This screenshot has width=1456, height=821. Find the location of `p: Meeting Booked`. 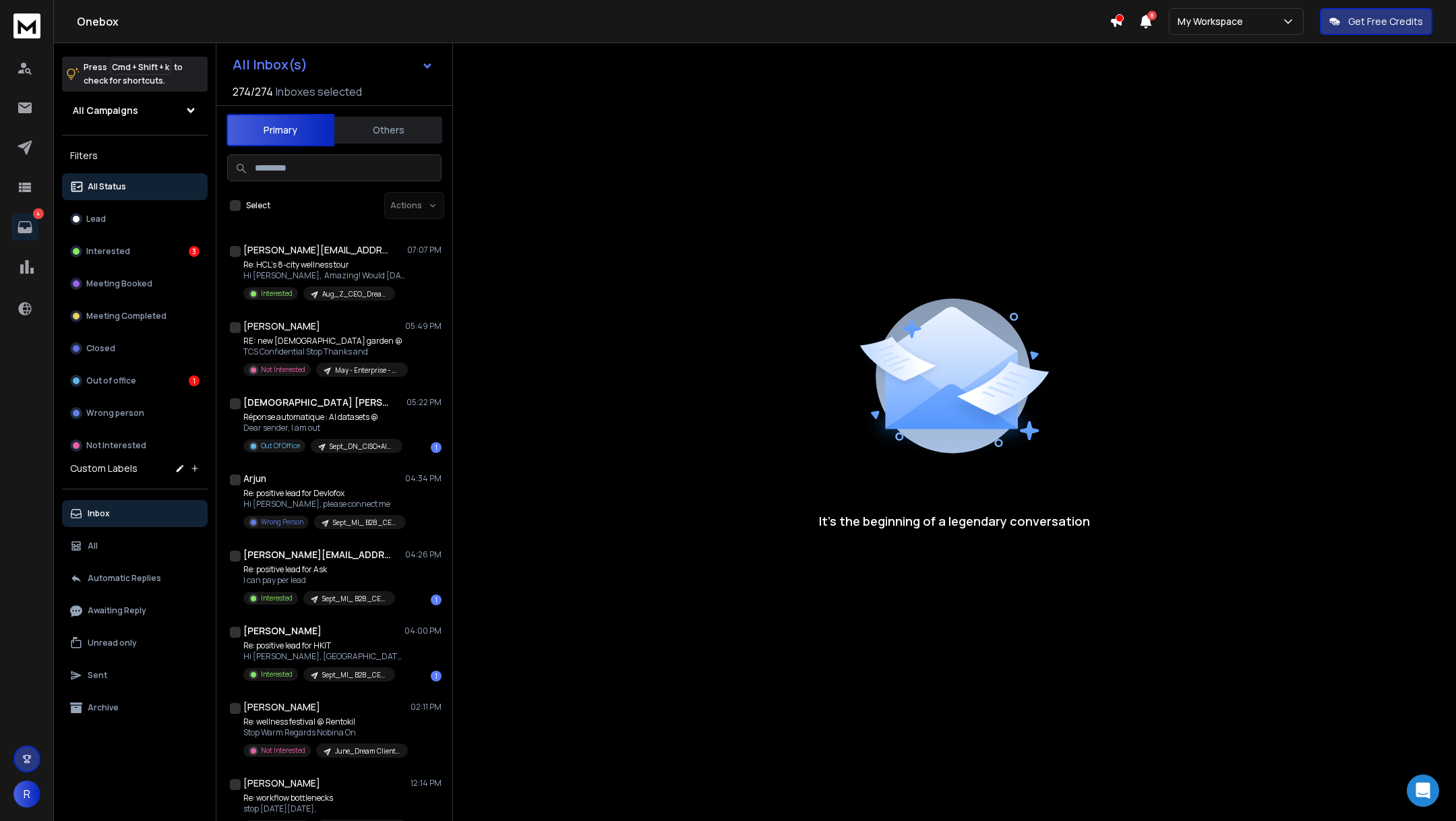

p: Meeting Booked is located at coordinates (120, 284).